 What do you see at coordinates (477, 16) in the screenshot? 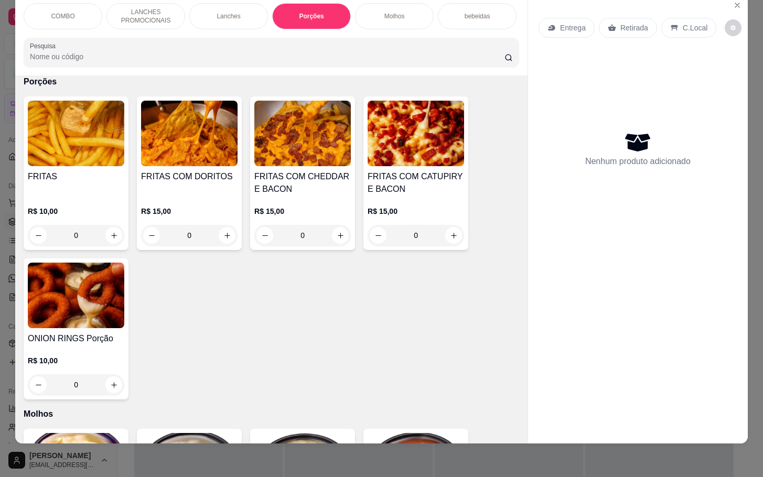
I see `p: bebeidas` at bounding box center [477, 16].